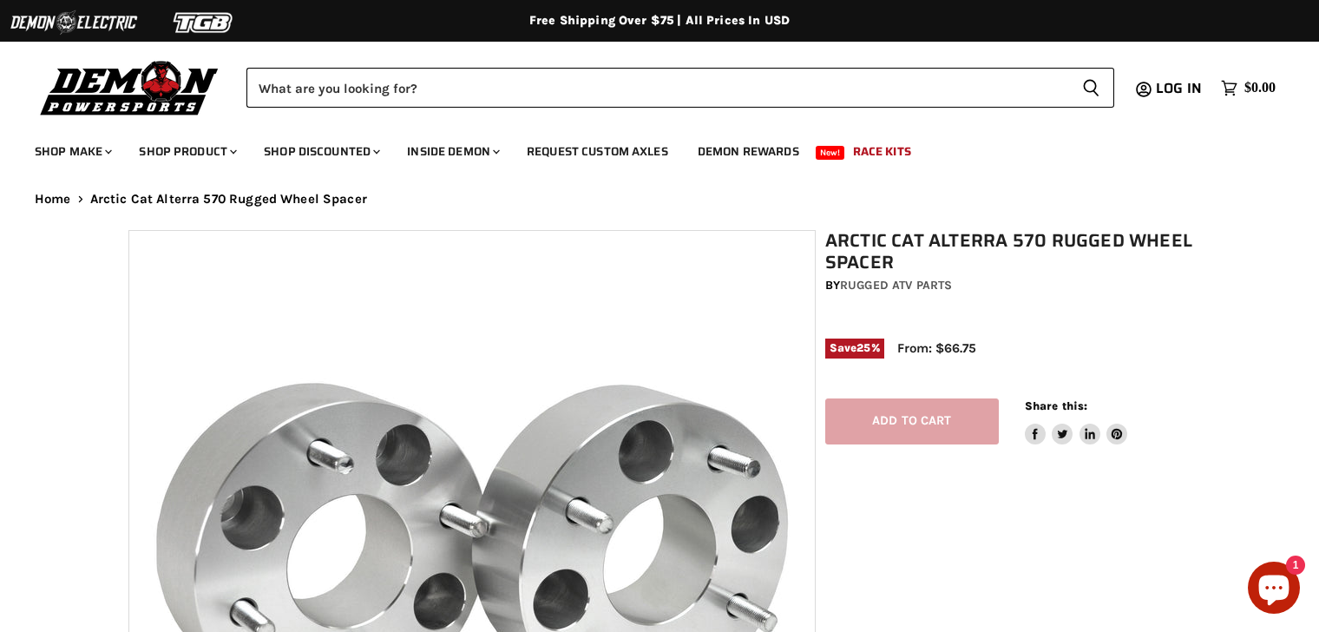  What do you see at coordinates (1076, 421) in the screenshot?
I see `aside: Share this:` at bounding box center [1076, 421].